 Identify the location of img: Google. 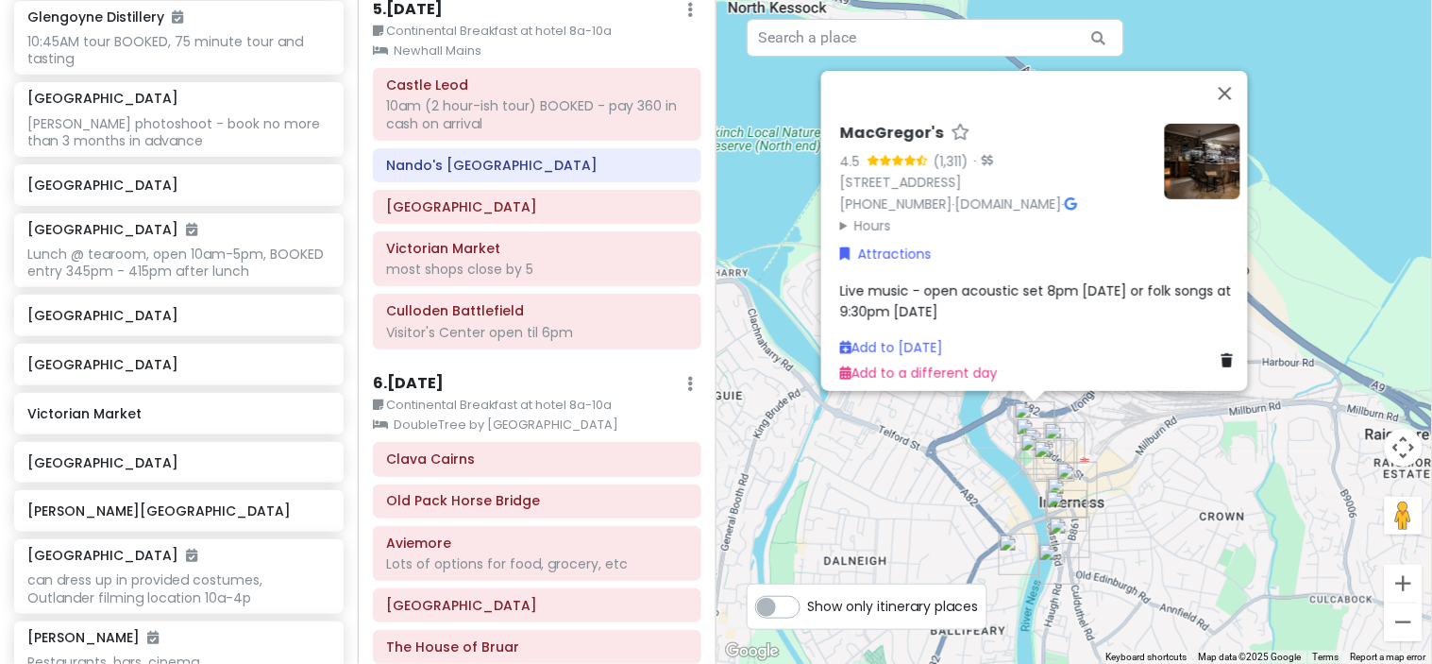
(752, 651).